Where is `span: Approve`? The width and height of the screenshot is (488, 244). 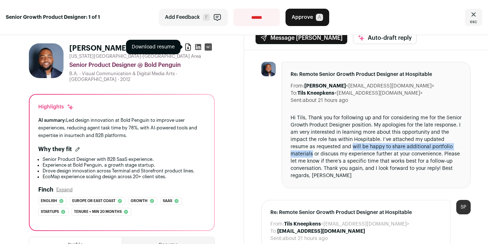 span: Approve is located at coordinates (302, 17).